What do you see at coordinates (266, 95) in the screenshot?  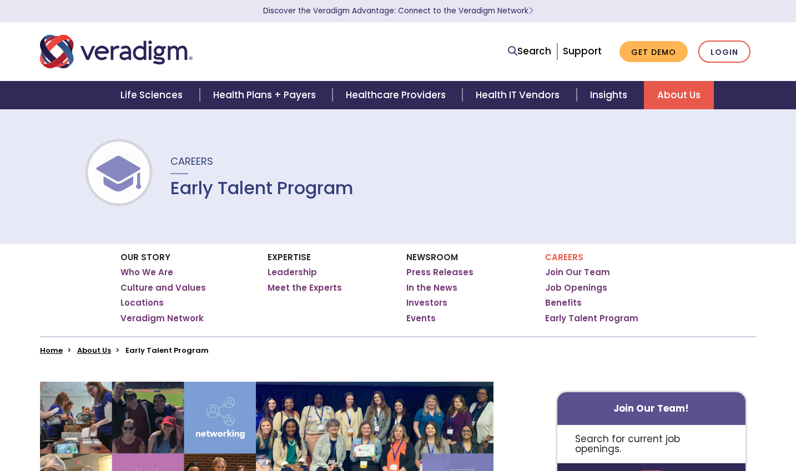 I see `a: Health Plans + Payers` at bounding box center [266, 95].